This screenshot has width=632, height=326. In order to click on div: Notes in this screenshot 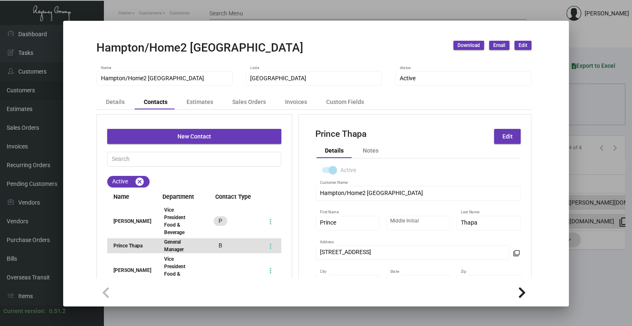, I will do `click(371, 151)`.